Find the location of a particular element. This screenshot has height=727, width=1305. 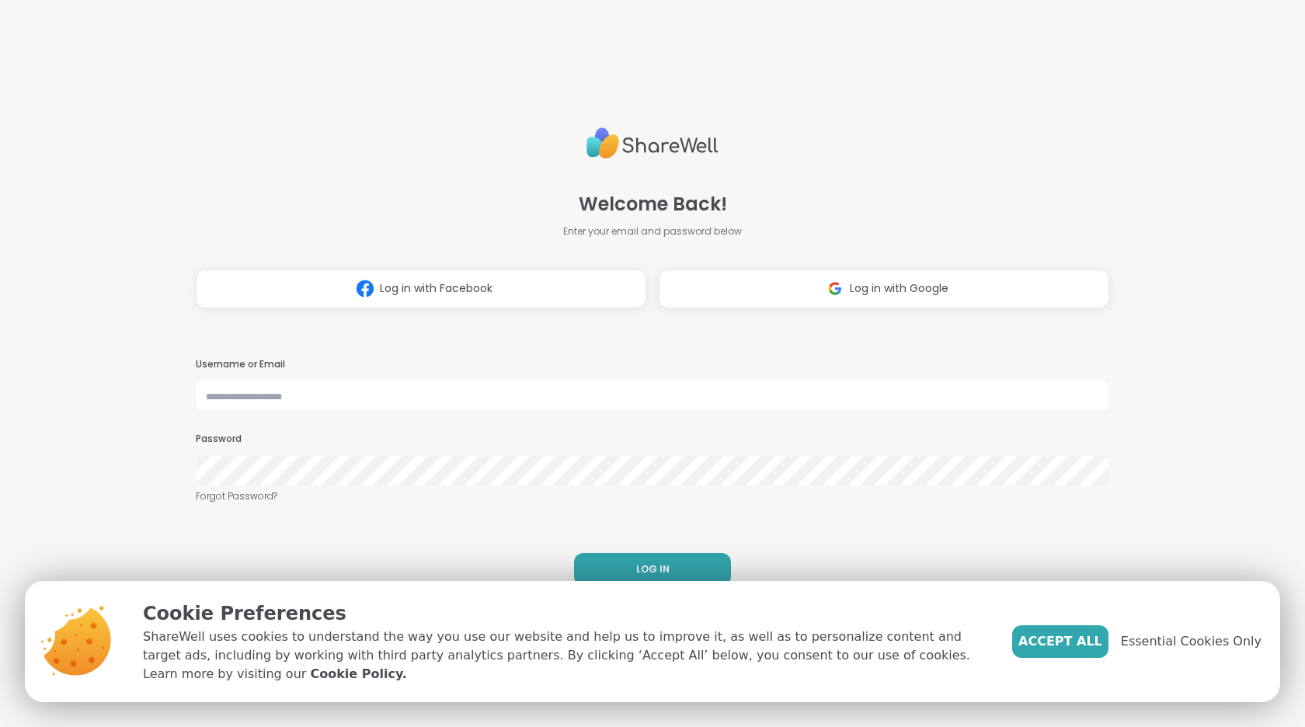

h3: Password is located at coordinates (652, 439).